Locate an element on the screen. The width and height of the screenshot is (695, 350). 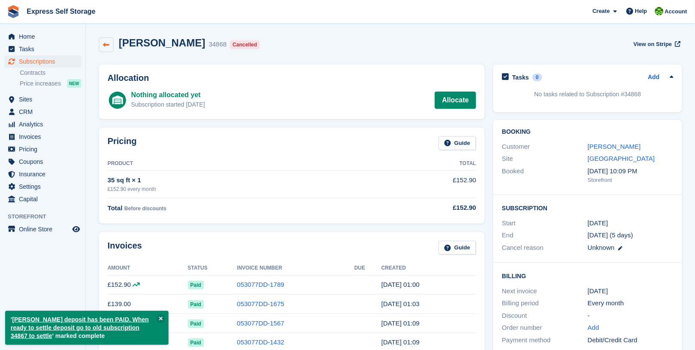
div: NEW is located at coordinates (74, 83).